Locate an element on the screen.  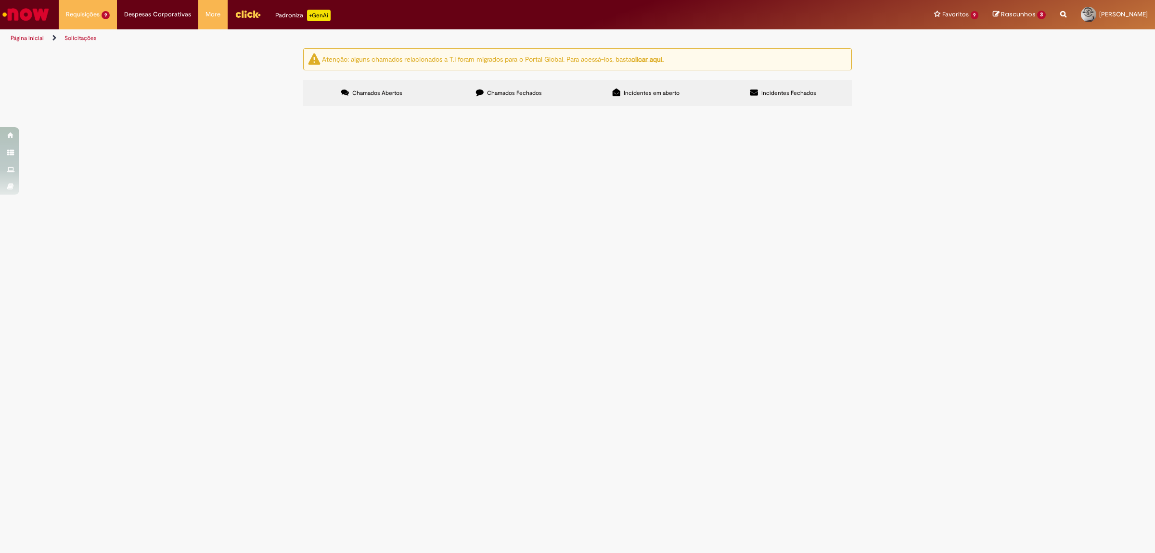
span: Requisições is located at coordinates (83, 14).